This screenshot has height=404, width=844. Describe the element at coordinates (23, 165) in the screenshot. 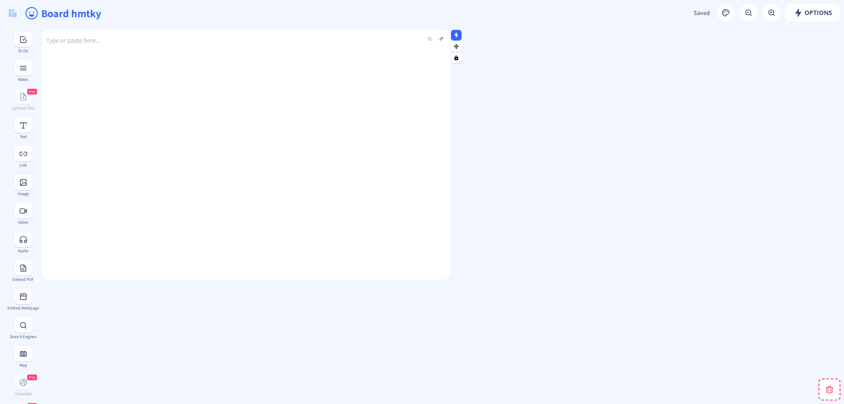

I see `div: Link` at that location.